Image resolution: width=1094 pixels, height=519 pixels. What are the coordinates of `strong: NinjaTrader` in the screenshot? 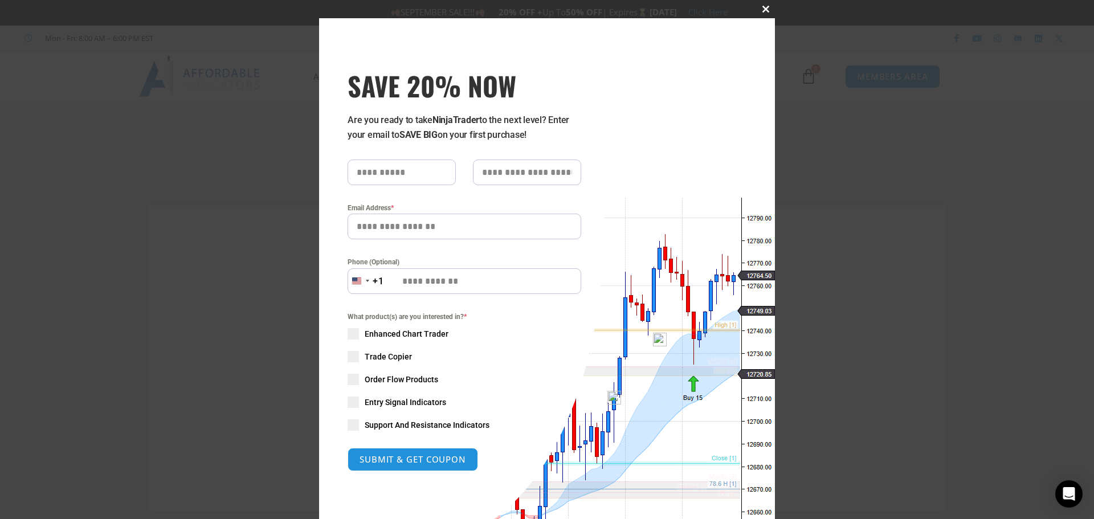 It's located at (456, 120).